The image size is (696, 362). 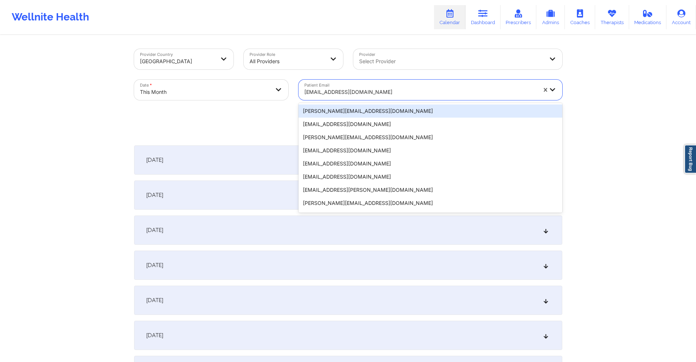 I want to click on a: Dashboard, so click(x=483, y=17).